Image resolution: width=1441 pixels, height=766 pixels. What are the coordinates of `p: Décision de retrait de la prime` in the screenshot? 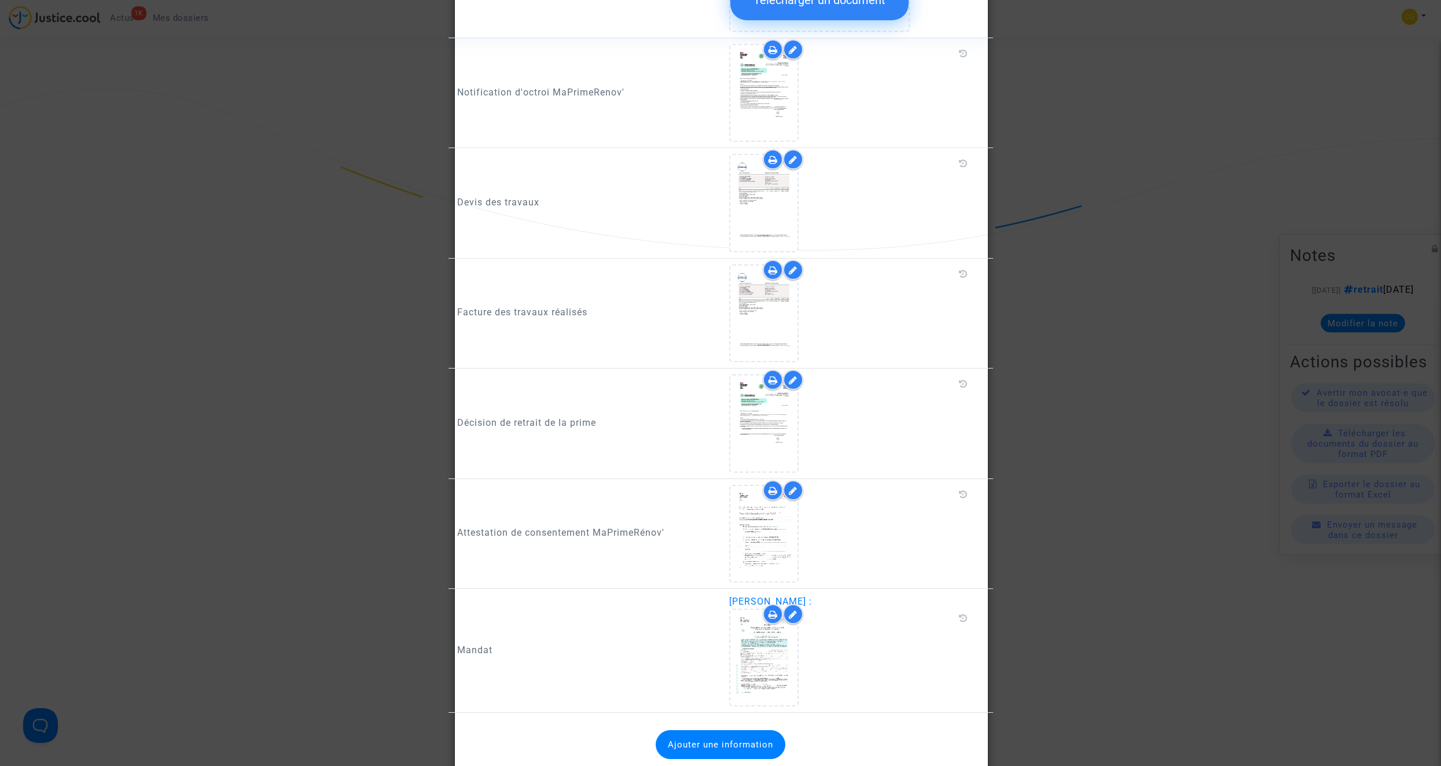 It's located at (585, 423).